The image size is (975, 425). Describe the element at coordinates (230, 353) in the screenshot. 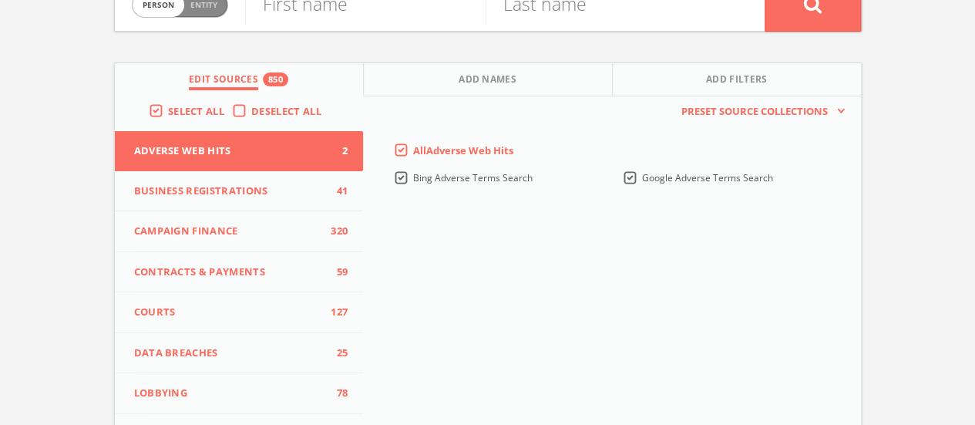

I see `span: Data Breaches` at that location.